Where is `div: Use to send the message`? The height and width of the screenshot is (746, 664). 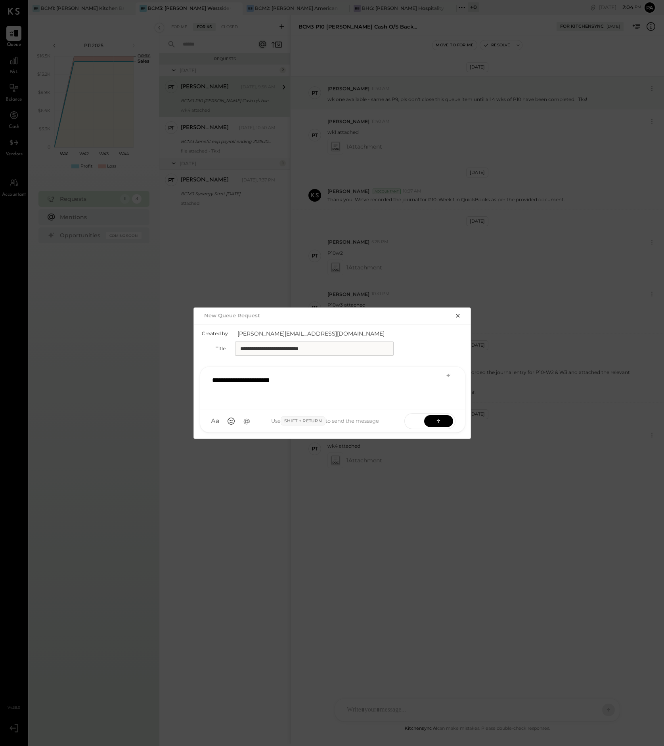 div: Use to send the message is located at coordinates (325, 421).